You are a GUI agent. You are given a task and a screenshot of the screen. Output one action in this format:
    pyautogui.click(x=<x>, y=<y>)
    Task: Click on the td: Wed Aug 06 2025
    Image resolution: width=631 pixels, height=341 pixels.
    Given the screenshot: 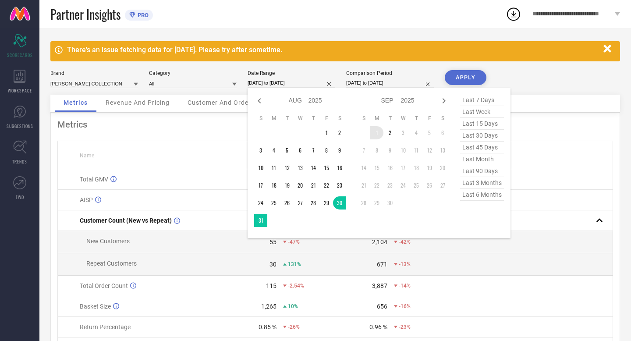 What is the action you would take?
    pyautogui.click(x=300, y=150)
    